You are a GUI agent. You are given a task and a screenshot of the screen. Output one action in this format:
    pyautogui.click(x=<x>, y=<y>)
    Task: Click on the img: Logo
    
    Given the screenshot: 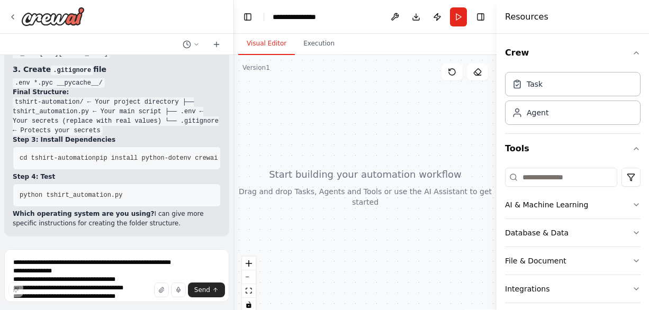 What is the action you would take?
    pyautogui.click(x=53, y=16)
    